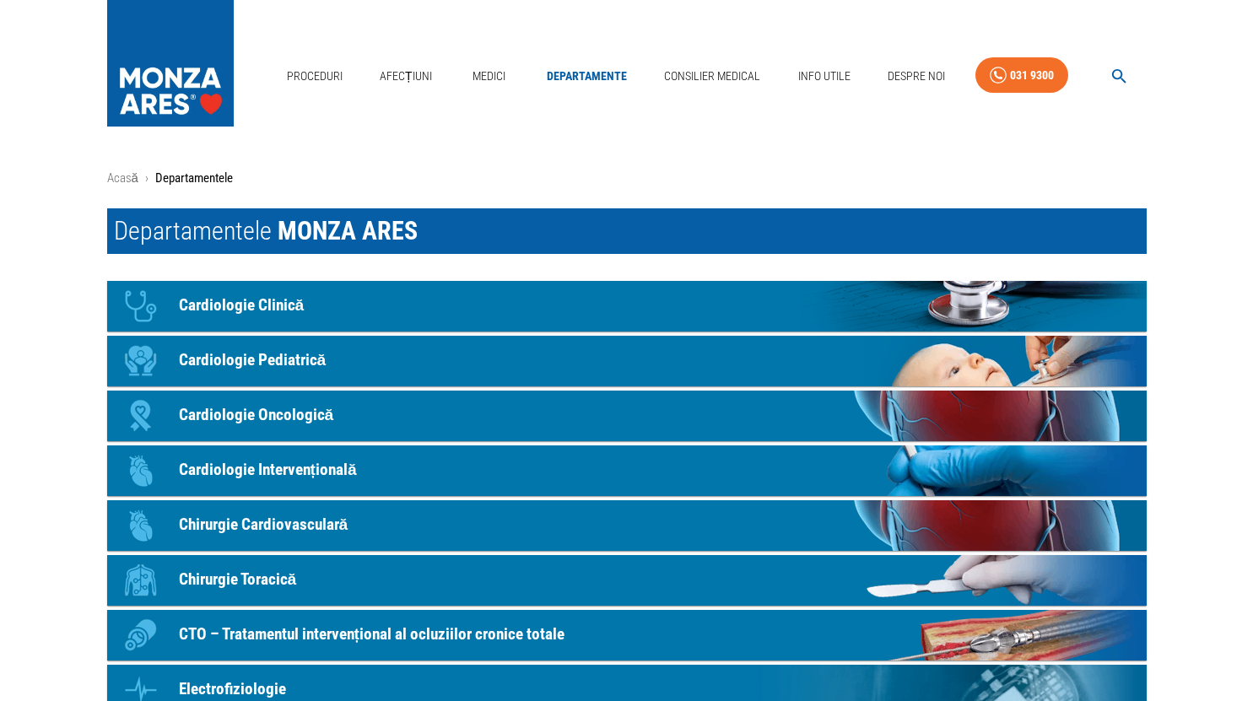  What do you see at coordinates (587, 76) in the screenshot?
I see `a: Departamente` at bounding box center [587, 76].